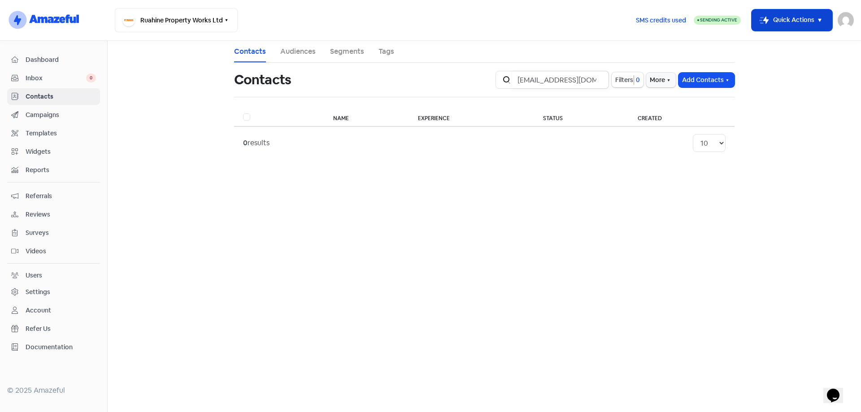 This screenshot has height=412, width=861. What do you see at coordinates (61, 329) in the screenshot?
I see `span: Refer Us` at bounding box center [61, 329].